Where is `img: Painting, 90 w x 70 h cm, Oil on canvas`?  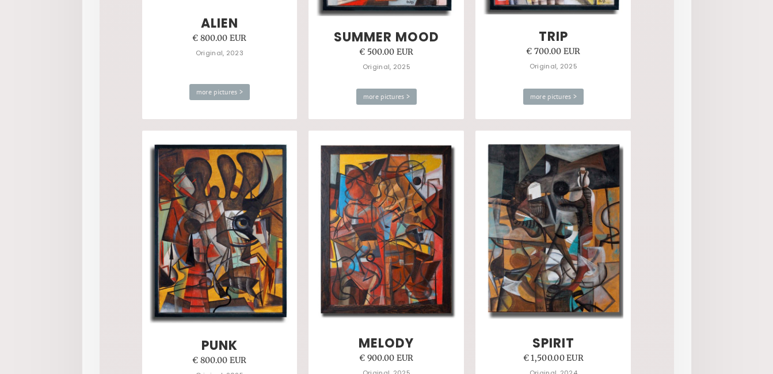 img: Painting, 90 w x 70 h cm, Oil on canvas is located at coordinates (553, 230).